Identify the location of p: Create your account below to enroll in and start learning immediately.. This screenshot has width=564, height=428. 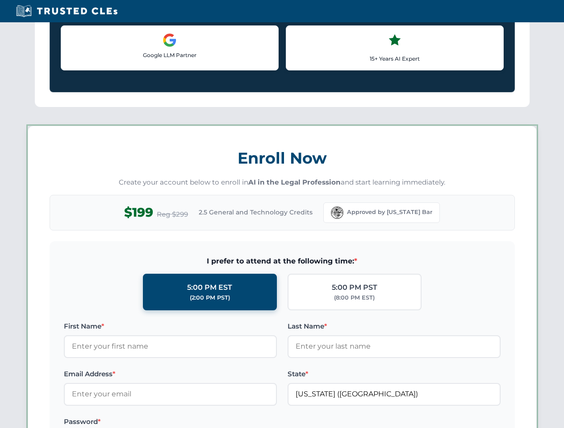
(282, 183).